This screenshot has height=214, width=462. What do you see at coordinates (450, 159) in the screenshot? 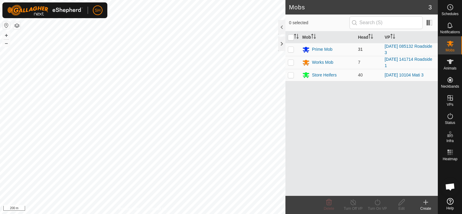
I see `span: Heatmap` at bounding box center [450, 159].